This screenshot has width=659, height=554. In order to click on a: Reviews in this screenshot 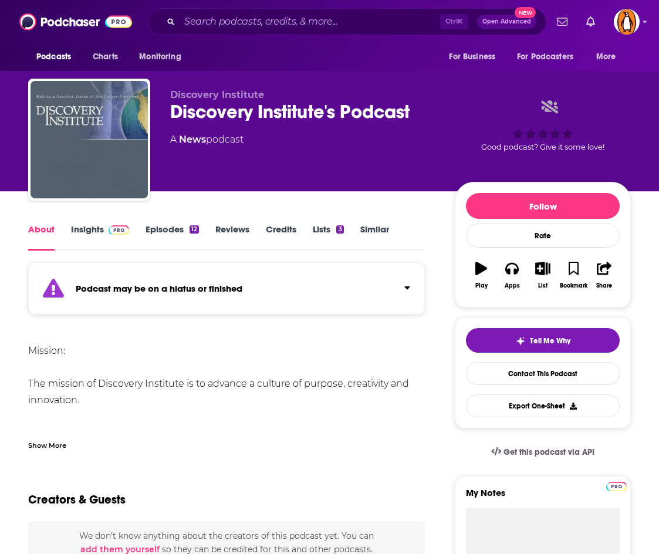, I will do `click(232, 237)`.